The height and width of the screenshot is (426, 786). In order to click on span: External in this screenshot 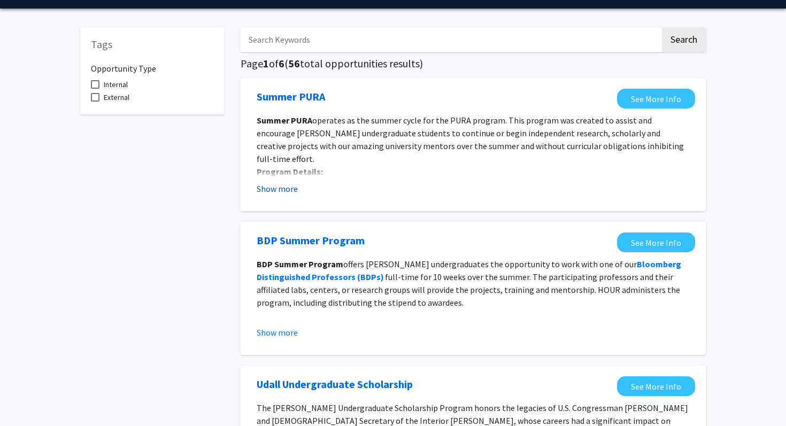, I will do `click(117, 97)`.